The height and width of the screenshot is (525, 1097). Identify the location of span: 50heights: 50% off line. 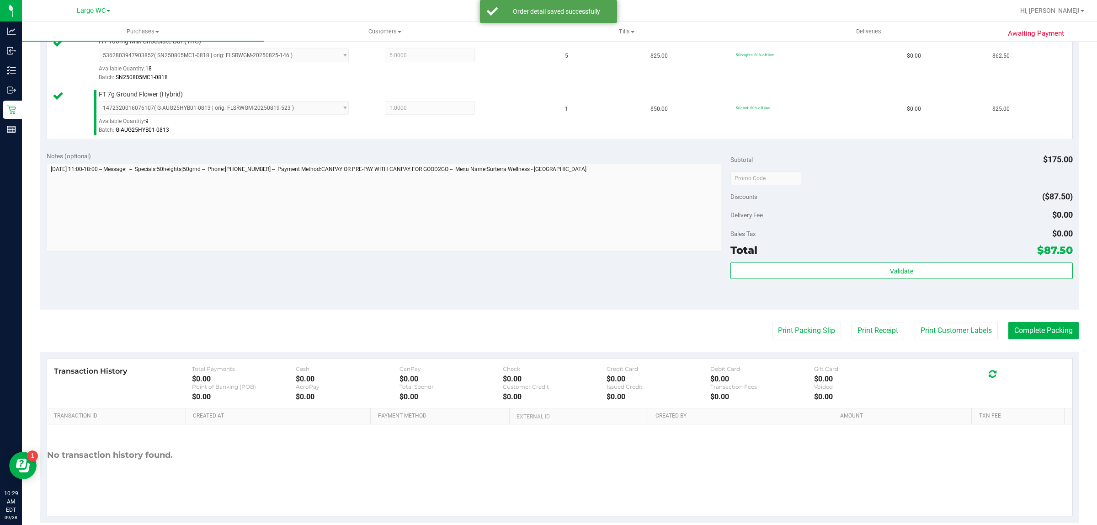
(755, 55).